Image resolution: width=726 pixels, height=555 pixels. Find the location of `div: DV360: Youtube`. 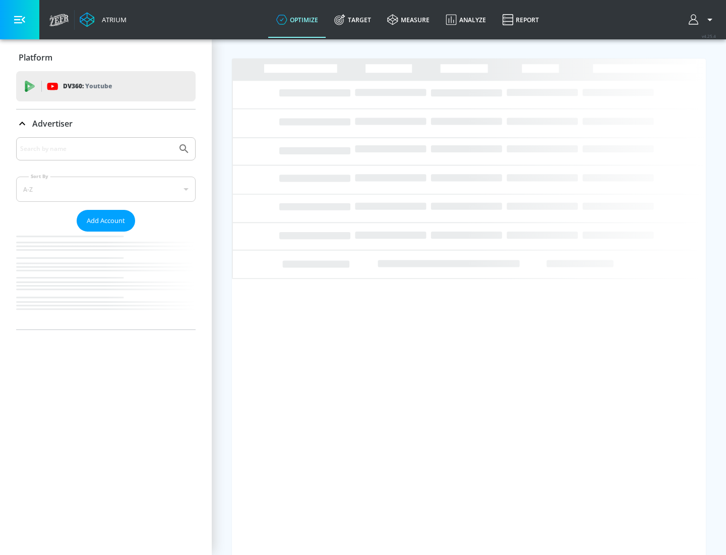

div: DV360: Youtube is located at coordinates (106, 86).